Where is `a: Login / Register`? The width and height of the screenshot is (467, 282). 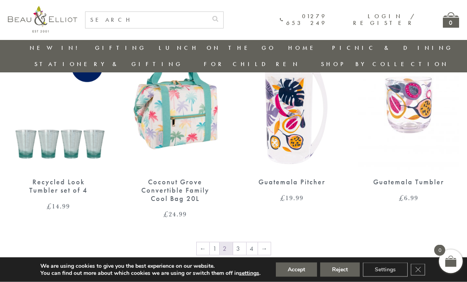
a: Login / Register is located at coordinates (384, 19).